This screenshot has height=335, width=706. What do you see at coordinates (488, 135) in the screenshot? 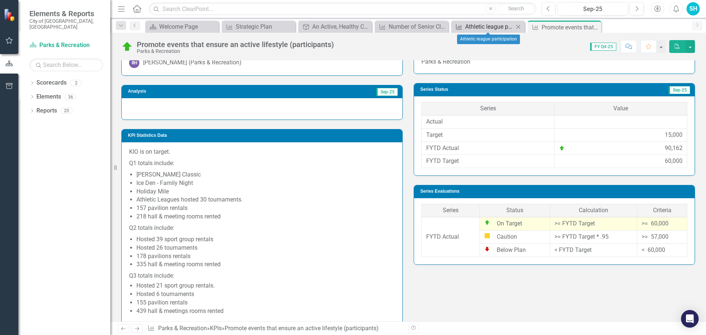
I see `td: Target` at bounding box center [488, 135].